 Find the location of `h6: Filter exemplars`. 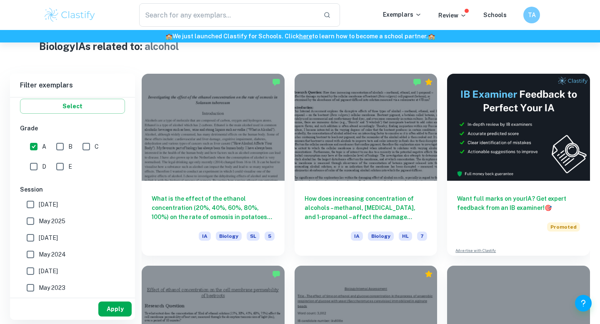

h6: Filter exemplars is located at coordinates (72, 85).